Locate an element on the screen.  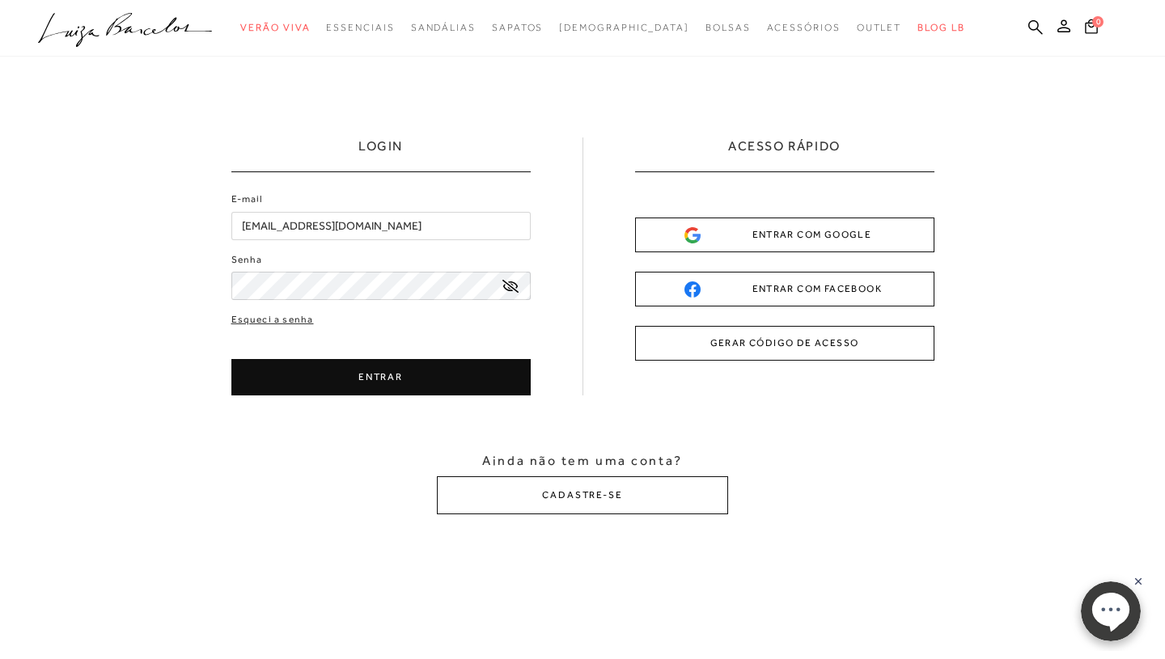
span: 0 is located at coordinates (1098, 22).